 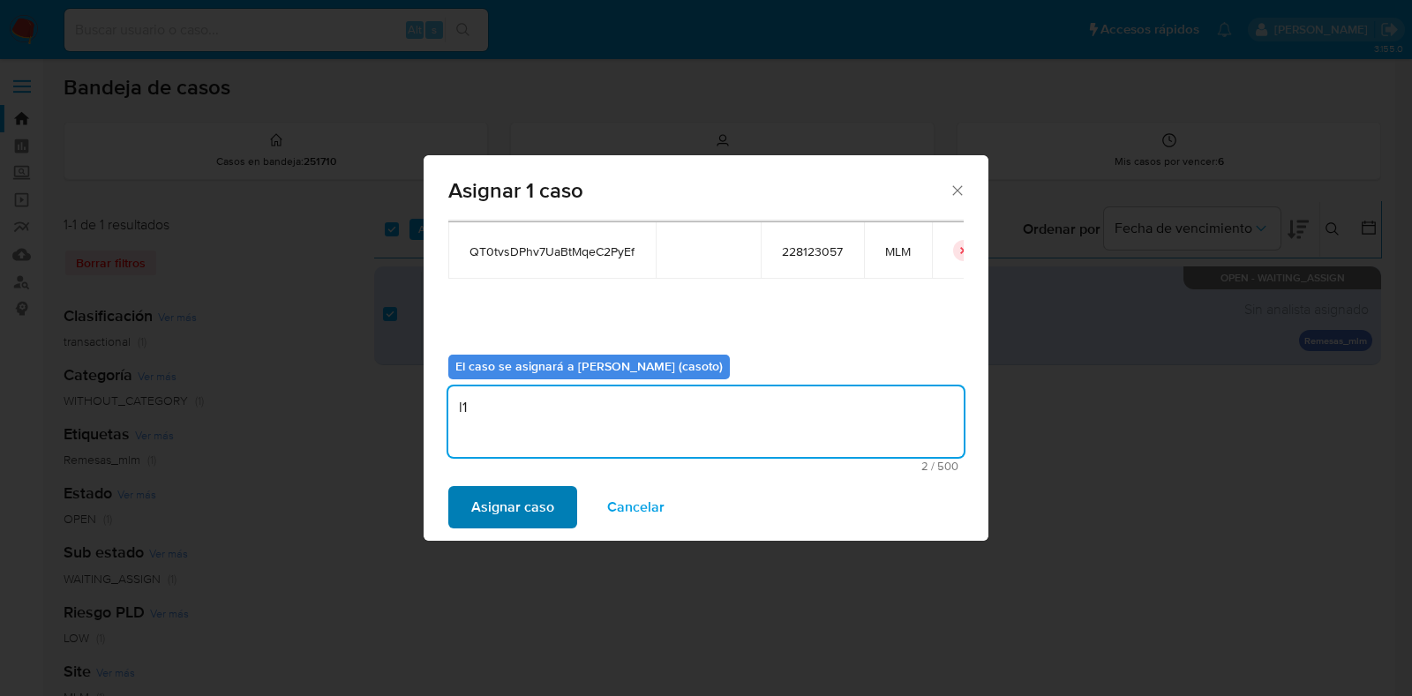 What do you see at coordinates (513, 507) in the screenshot?
I see `button: Asignar caso` at bounding box center [513, 507].